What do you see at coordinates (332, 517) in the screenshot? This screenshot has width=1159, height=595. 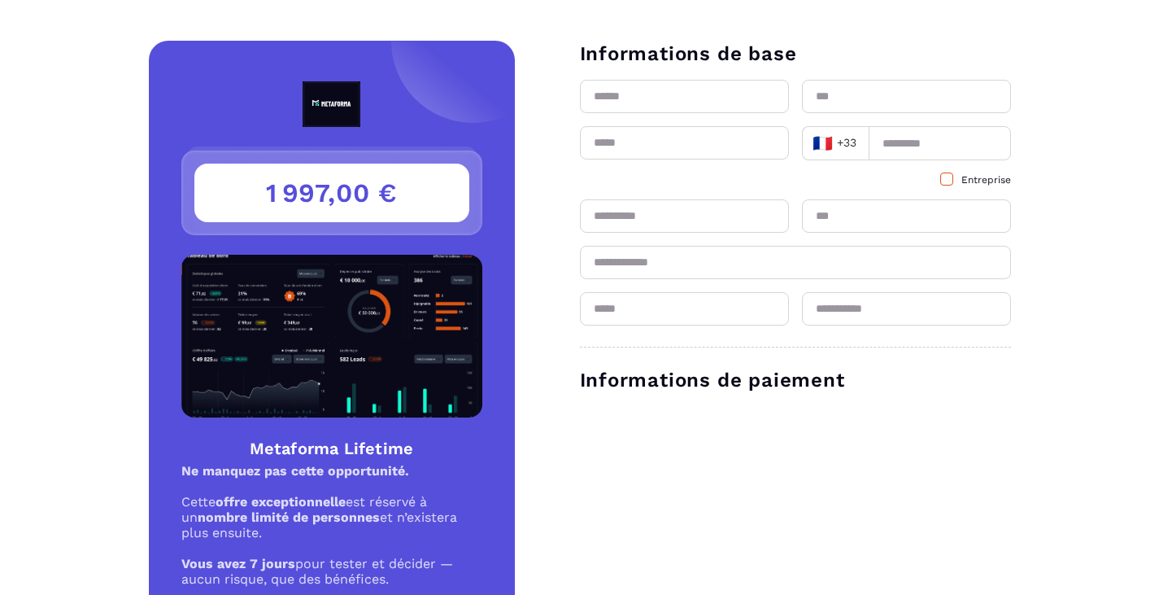 I see `p: Cette est réservé à un et n’existera plus ensuite.` at bounding box center [332, 517].